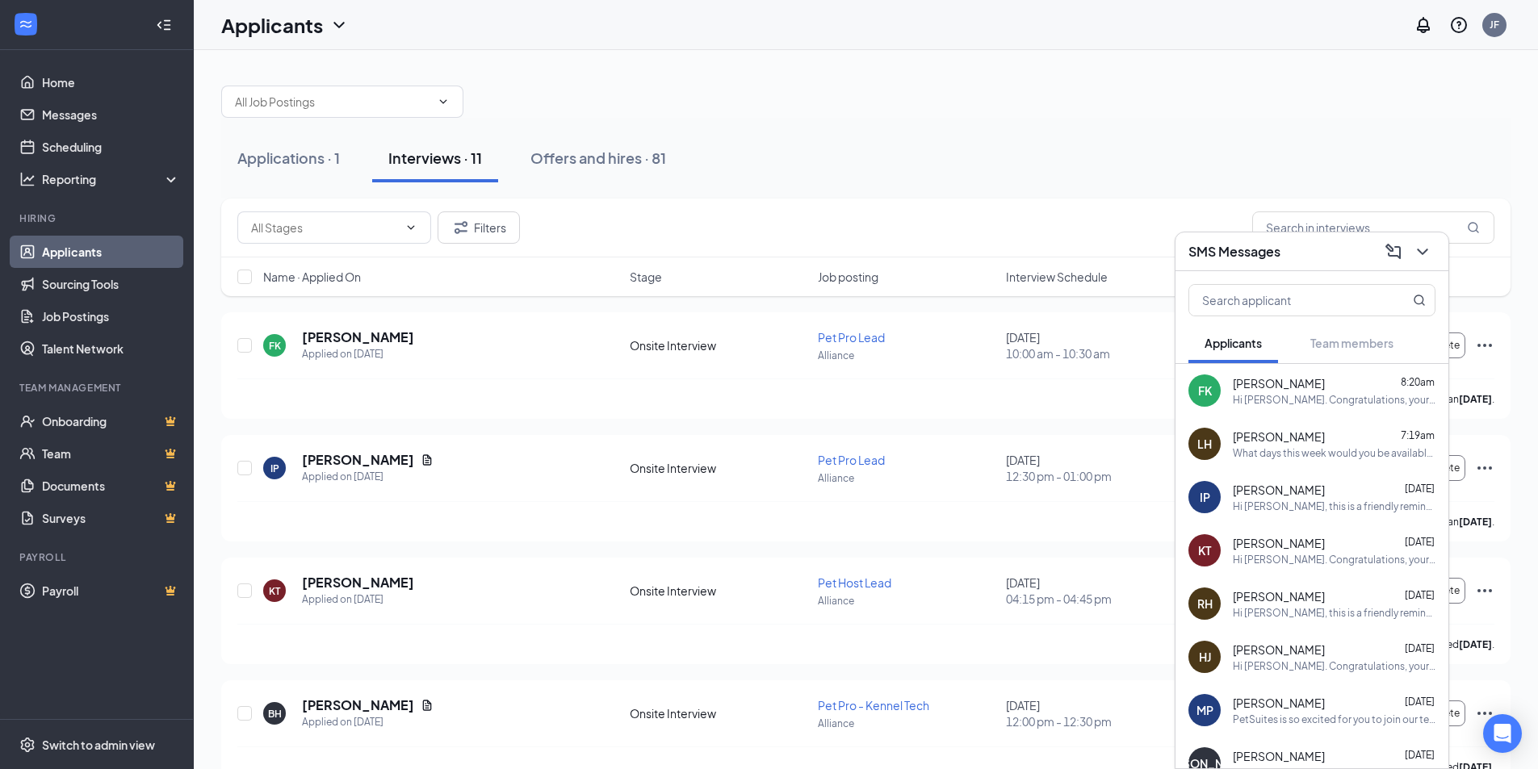 The height and width of the screenshot is (769, 1538). What do you see at coordinates (1205, 444) in the screenshot?
I see `div: LH` at bounding box center [1205, 444].